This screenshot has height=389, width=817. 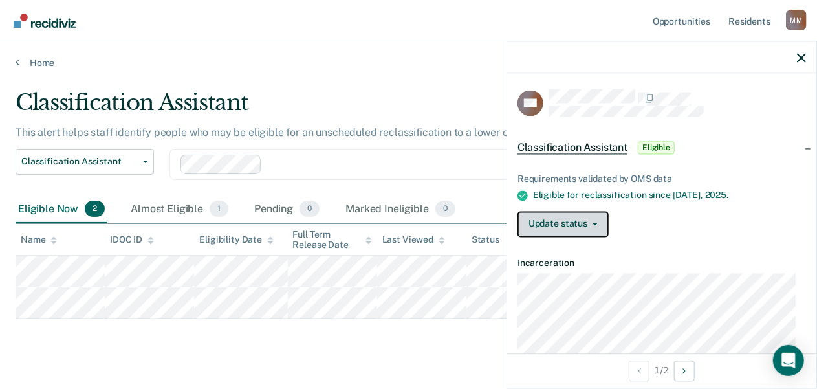 What do you see at coordinates (179, 209) in the screenshot?
I see `div: Almost Eligible` at bounding box center [179, 209].